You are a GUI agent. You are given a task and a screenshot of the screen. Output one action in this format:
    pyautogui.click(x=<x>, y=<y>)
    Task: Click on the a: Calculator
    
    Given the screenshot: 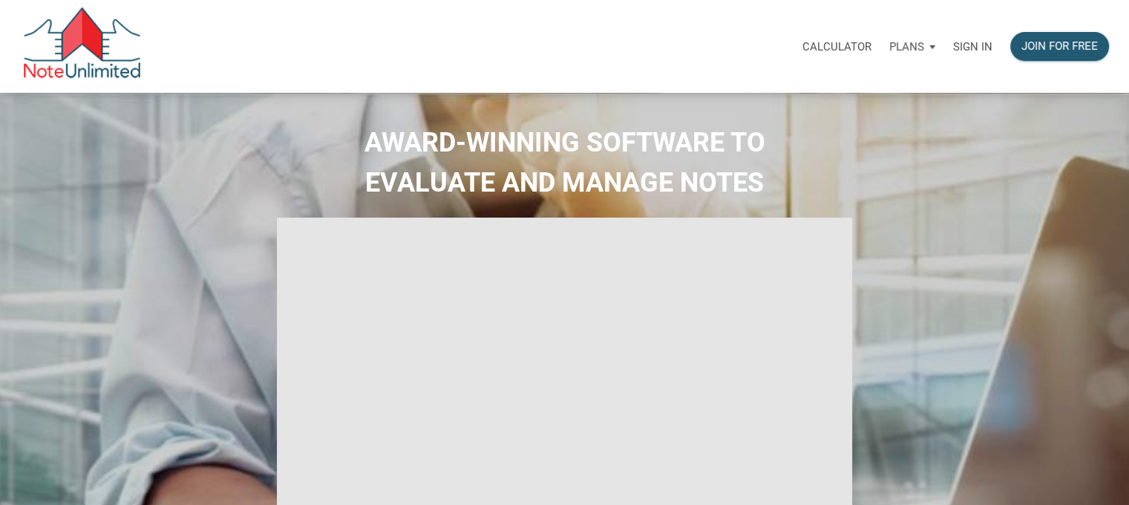 What is the action you would take?
    pyautogui.click(x=836, y=46)
    